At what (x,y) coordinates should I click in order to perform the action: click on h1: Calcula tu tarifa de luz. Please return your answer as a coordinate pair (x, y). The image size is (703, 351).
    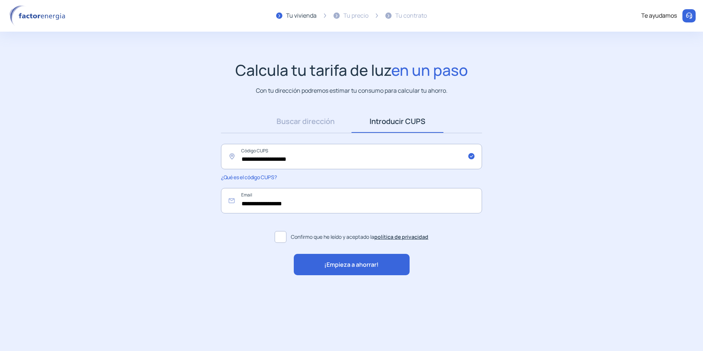
    Looking at the image, I should click on (351, 70).